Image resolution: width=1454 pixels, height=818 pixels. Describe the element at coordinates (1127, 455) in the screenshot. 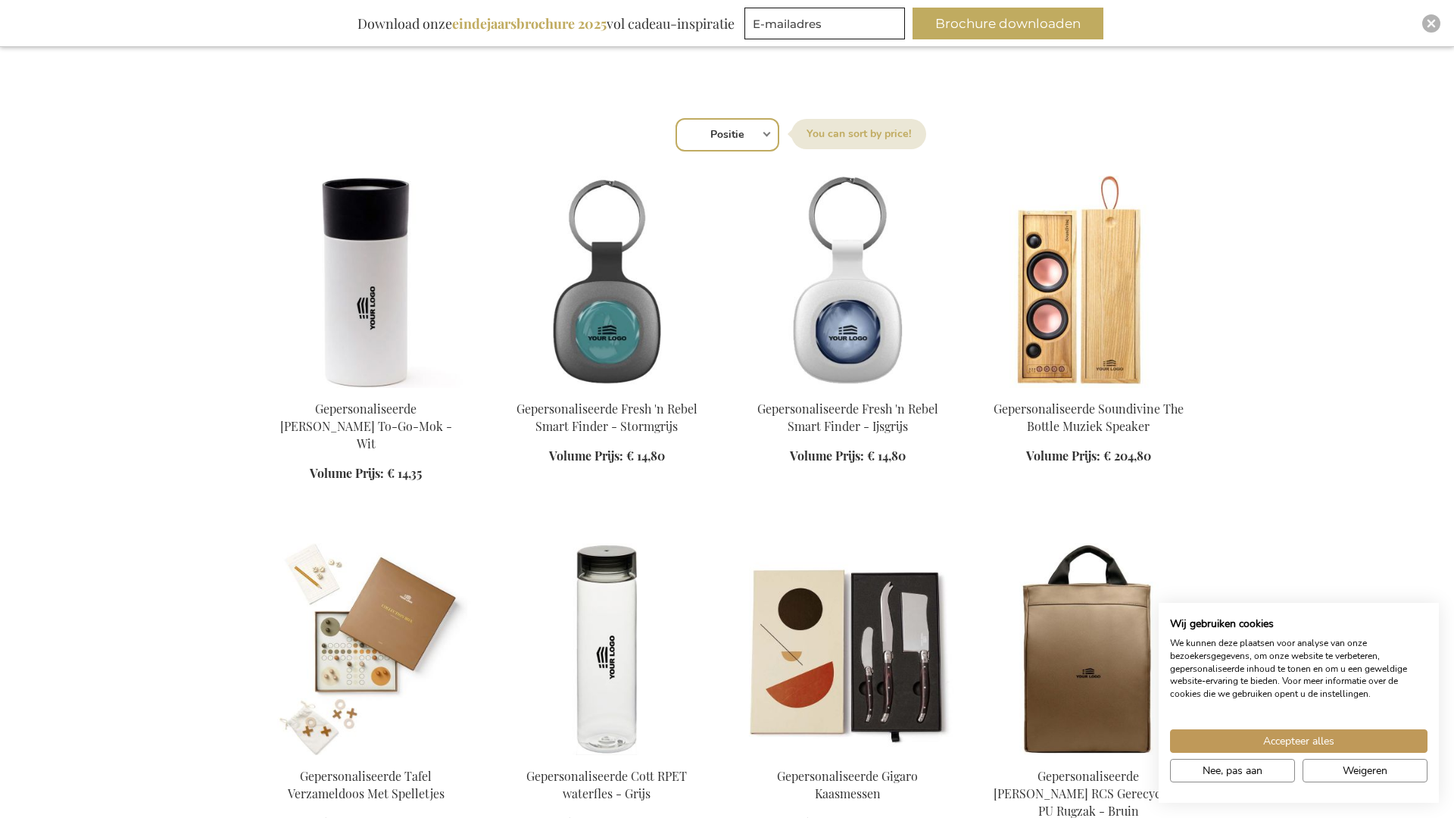

I see `span: € 204,80` at that location.